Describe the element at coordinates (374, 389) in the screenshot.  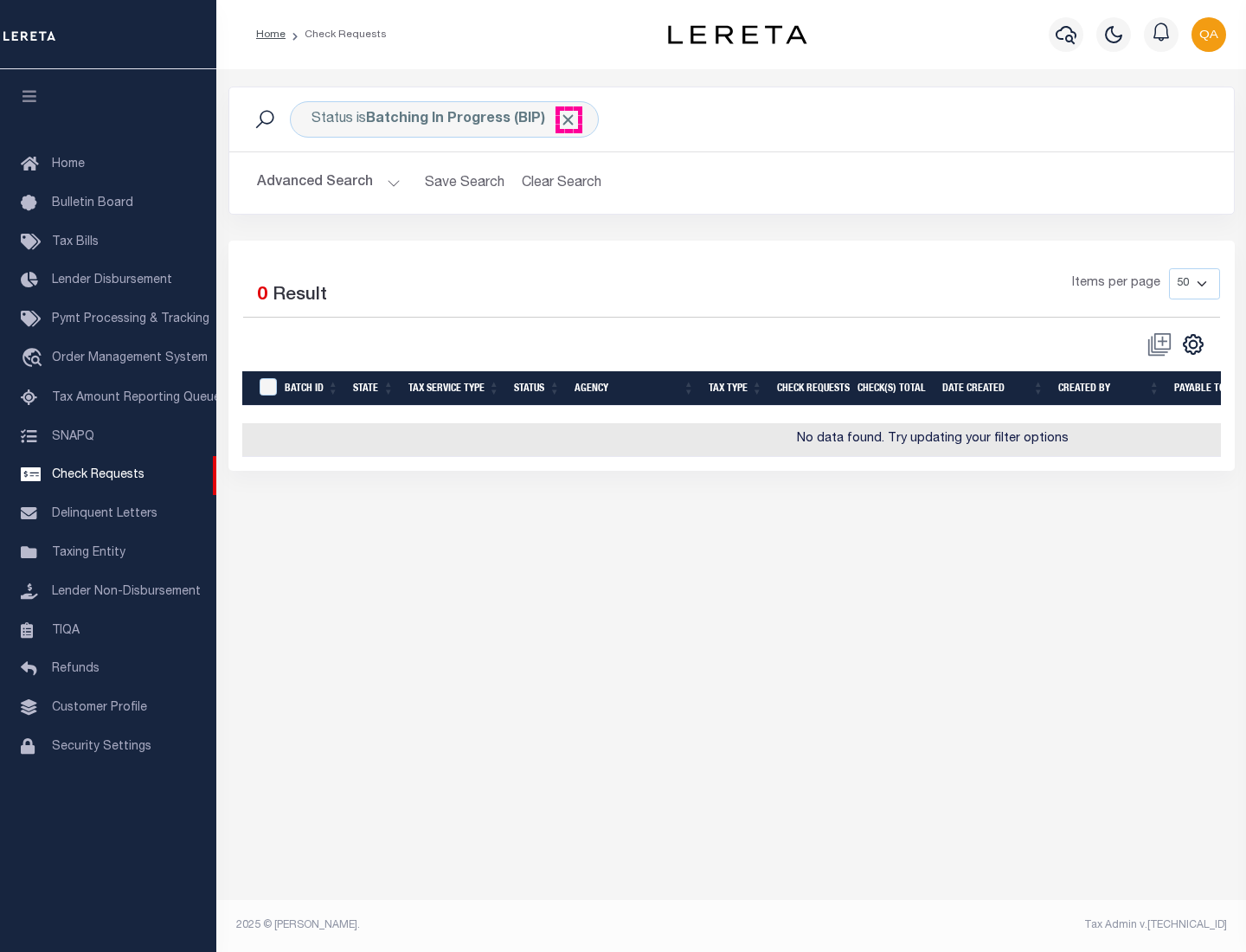
I see `th: State: activate to sort column ascending` at that location.